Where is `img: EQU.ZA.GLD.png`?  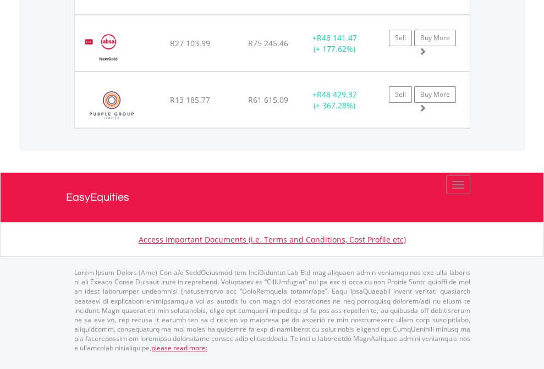 img: EQU.ZA.GLD.png is located at coordinates (108, 48).